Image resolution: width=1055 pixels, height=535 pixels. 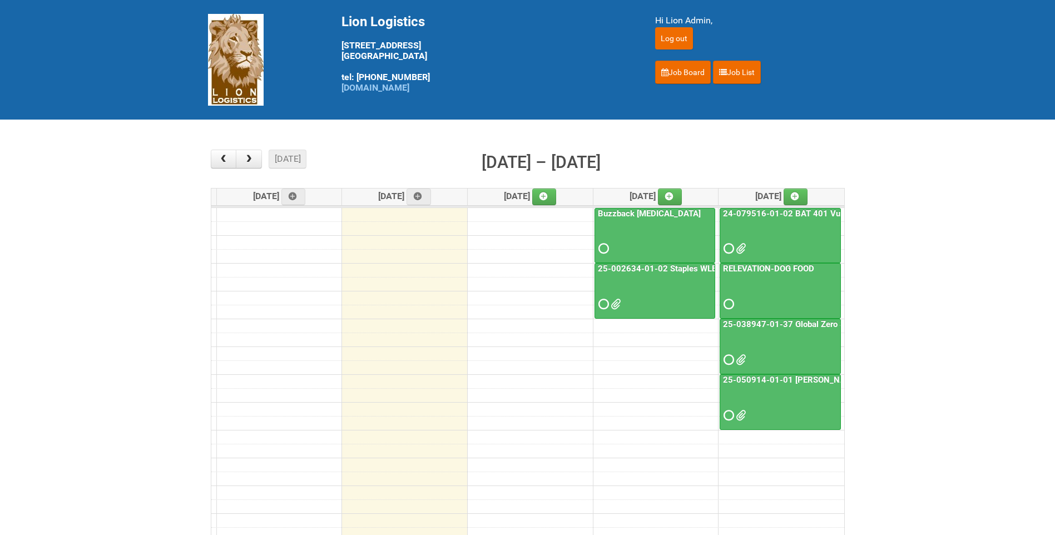 I want to click on span: 25-038947-01-37 Global Zero Sugar Tea Test - LPF.xlsx Green Tea Jasmine Honey.pdf Green Tea Yuzu...., so click(x=740, y=360).